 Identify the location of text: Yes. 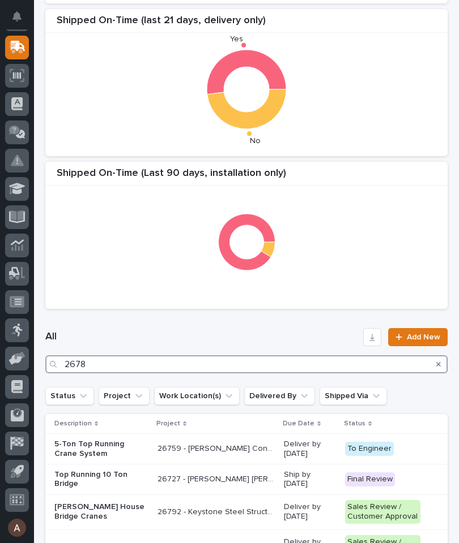
(236, 40).